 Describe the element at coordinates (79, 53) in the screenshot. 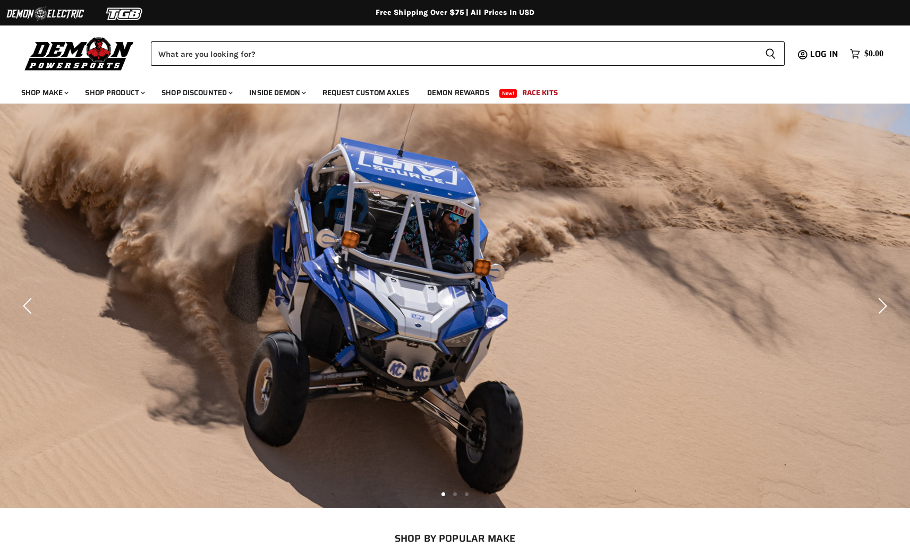

I see `img: Demon Powersports` at that location.